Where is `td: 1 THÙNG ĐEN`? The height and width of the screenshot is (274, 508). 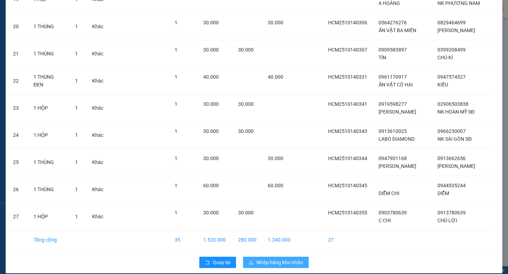 td: 1 THÙNG ĐEN is located at coordinates (49, 81).